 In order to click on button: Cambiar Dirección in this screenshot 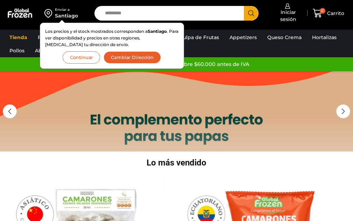, I will do `click(132, 57)`.